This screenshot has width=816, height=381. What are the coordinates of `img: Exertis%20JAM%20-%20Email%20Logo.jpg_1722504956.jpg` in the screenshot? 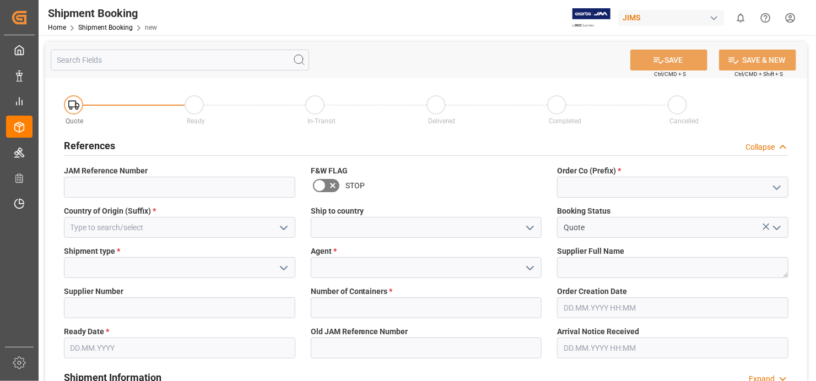 It's located at (591, 18).